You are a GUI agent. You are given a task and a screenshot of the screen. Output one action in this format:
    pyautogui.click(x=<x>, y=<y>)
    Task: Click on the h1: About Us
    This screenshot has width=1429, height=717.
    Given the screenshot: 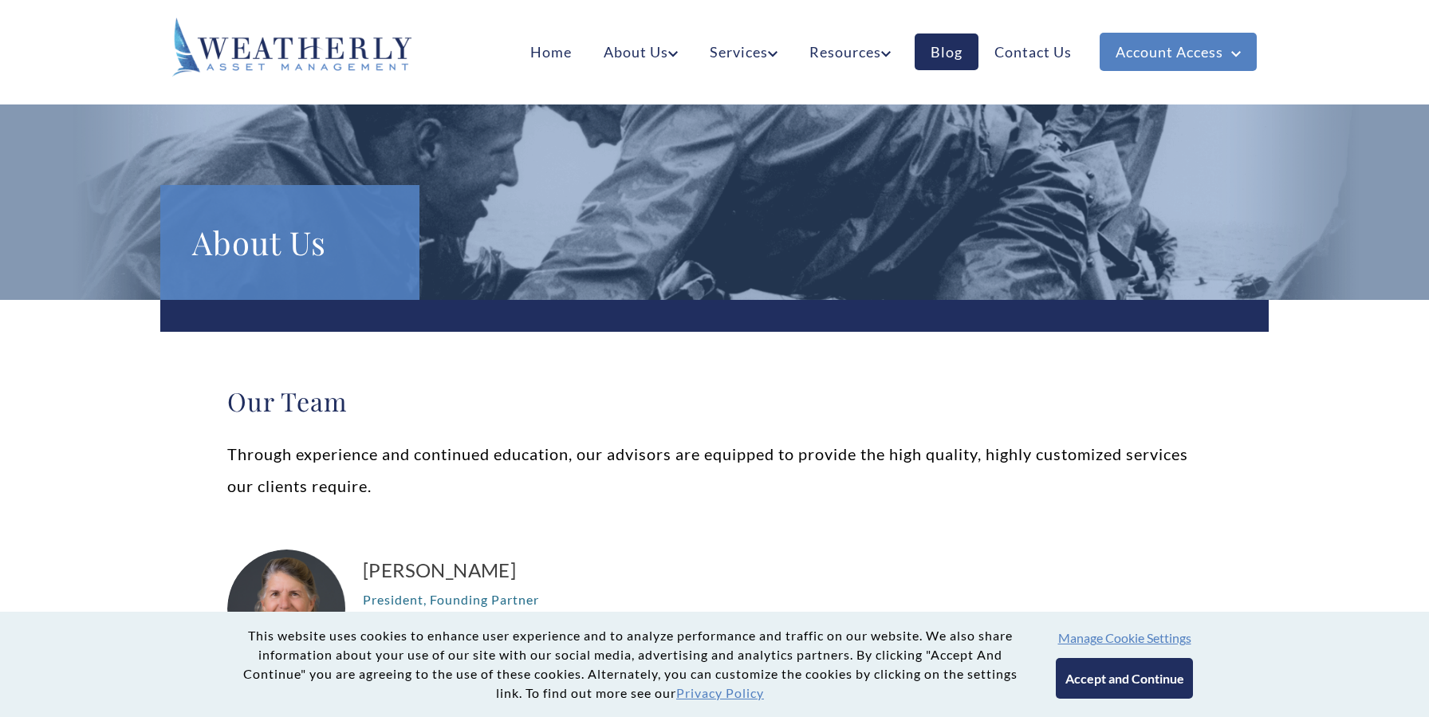 What is the action you would take?
    pyautogui.click(x=290, y=242)
    